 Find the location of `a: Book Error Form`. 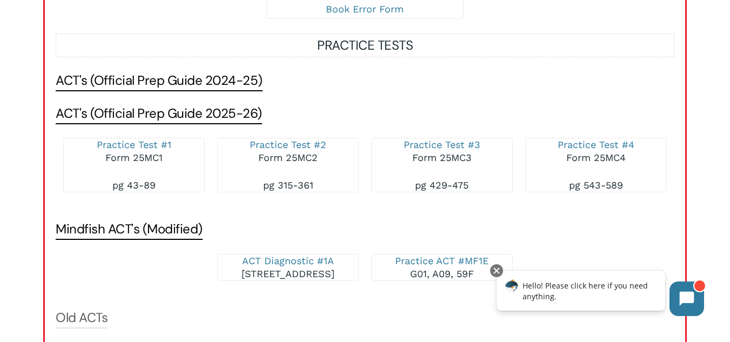

a: Book Error Form is located at coordinates (365, 9).